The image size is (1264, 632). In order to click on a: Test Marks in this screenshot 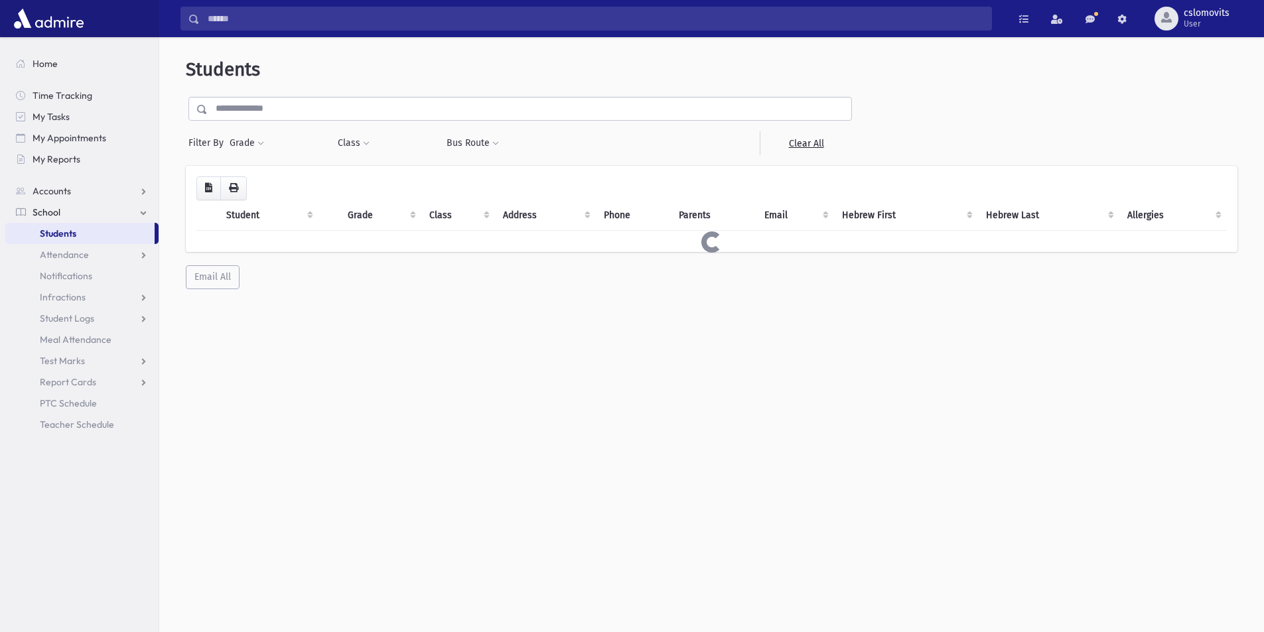, I will do `click(82, 361)`.